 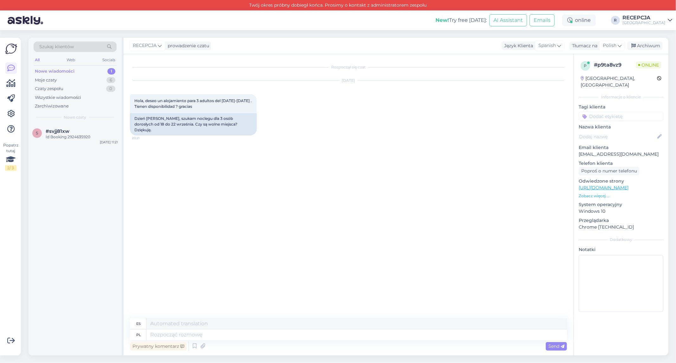 What do you see at coordinates (71, 60) in the screenshot?
I see `div: Web` at bounding box center [71, 60].